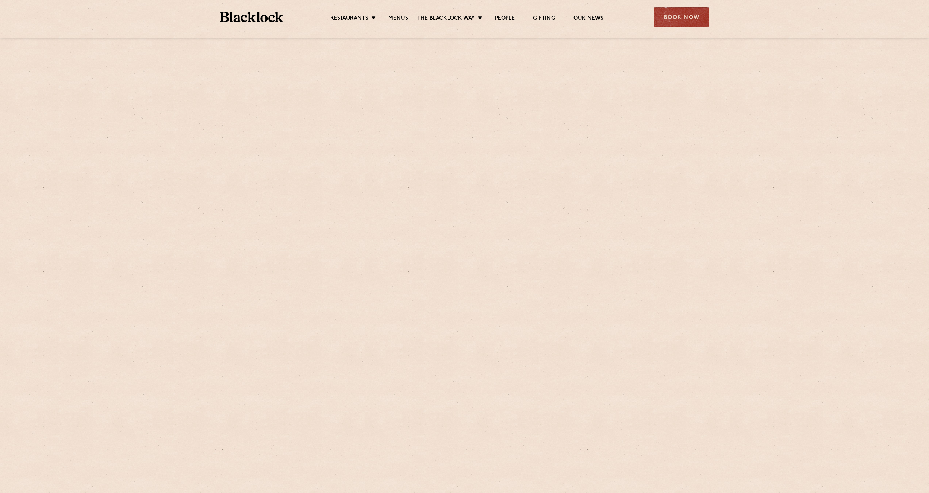  I want to click on a: Restaurants, so click(349, 19).